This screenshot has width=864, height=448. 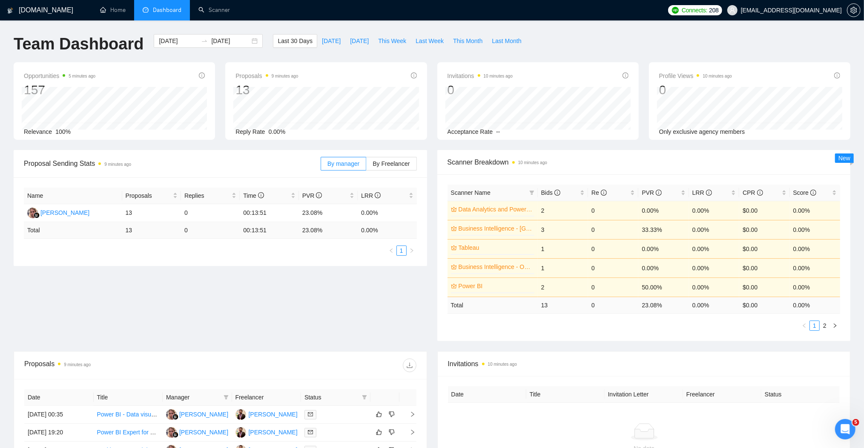 I want to click on a: setting, so click(x=854, y=10).